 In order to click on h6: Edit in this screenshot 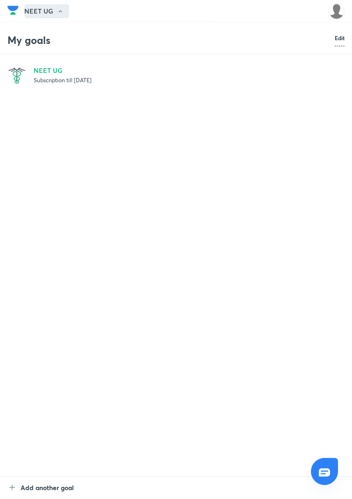, I will do `click(339, 38)`.